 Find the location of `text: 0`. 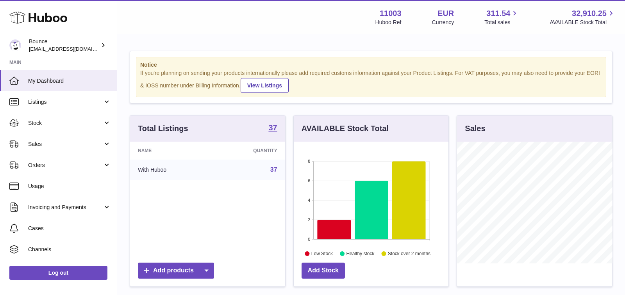

text: 0 is located at coordinates (309, 240).